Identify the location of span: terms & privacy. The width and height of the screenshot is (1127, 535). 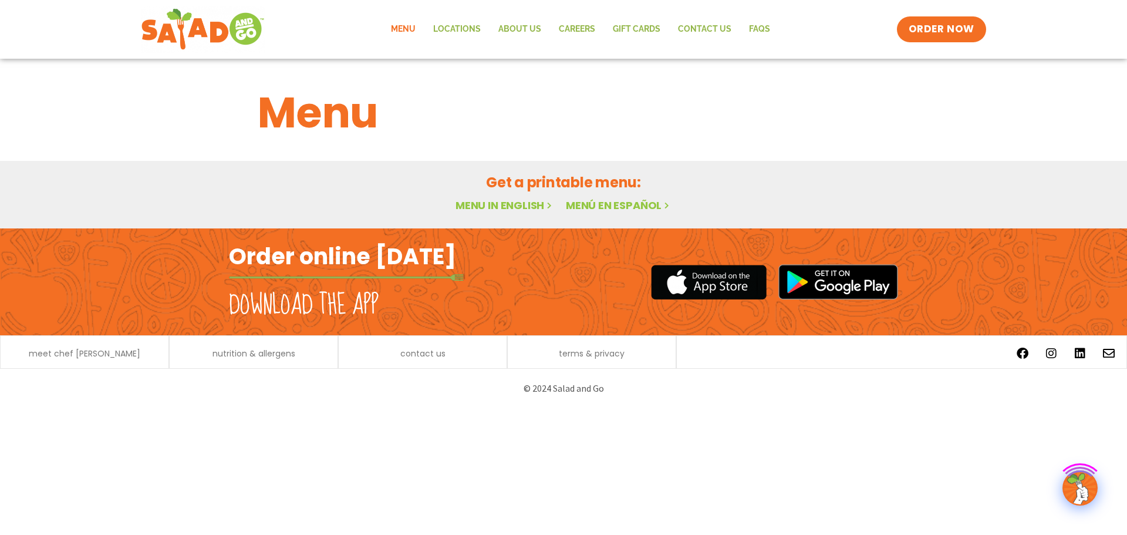
(592, 353).